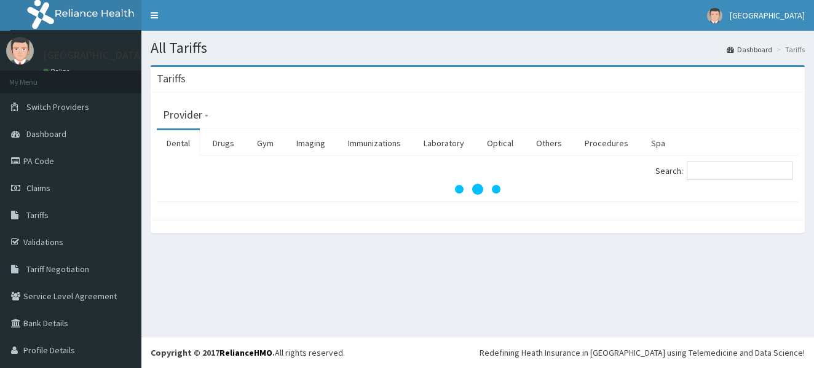 The width and height of the screenshot is (814, 368). What do you see at coordinates (38, 188) in the screenshot?
I see `span: Claims` at bounding box center [38, 188].